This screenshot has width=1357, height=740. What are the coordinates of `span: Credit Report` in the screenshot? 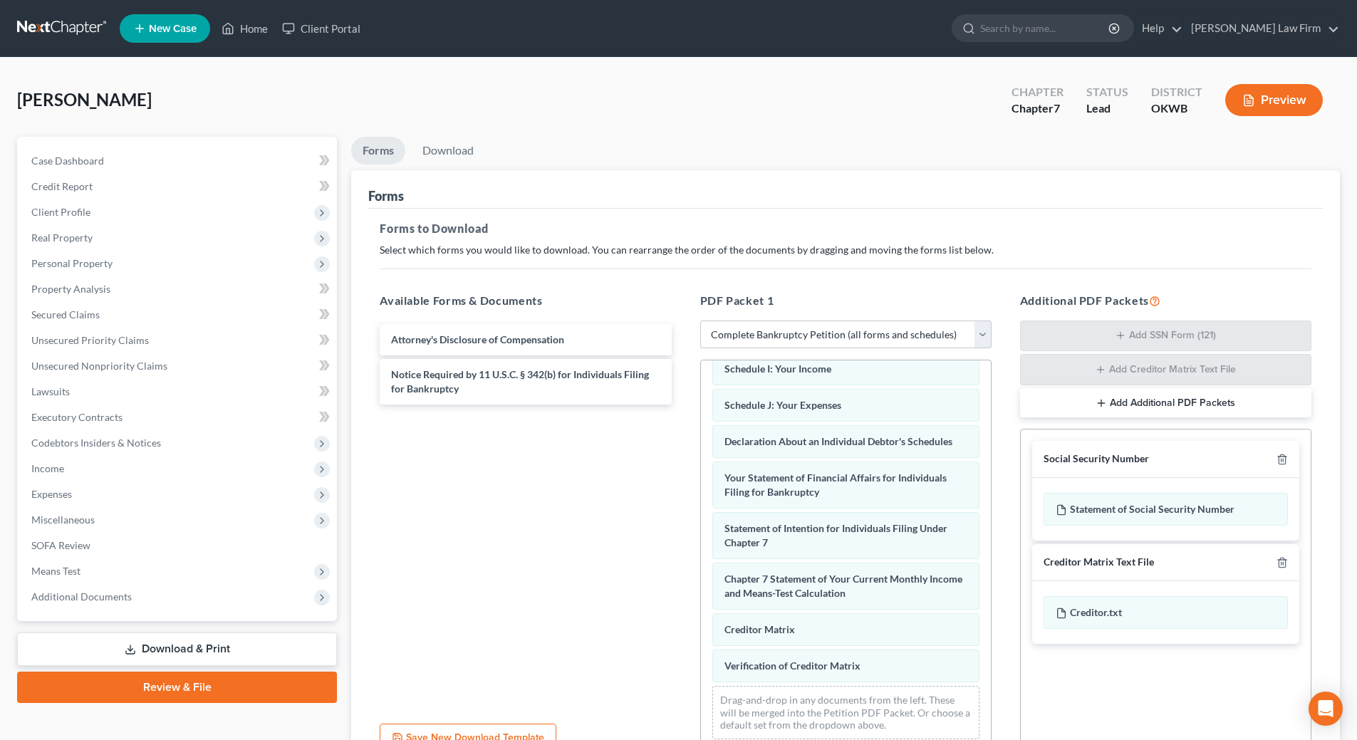 It's located at (62, 186).